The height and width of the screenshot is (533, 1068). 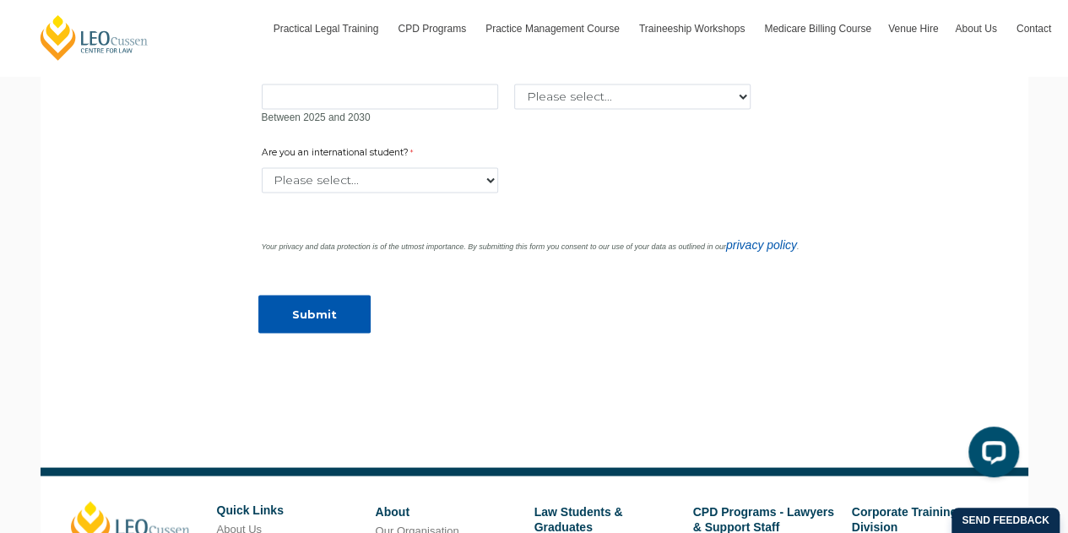 What do you see at coordinates (328, 29) in the screenshot?
I see `a: Practical Legal Training` at bounding box center [328, 29].